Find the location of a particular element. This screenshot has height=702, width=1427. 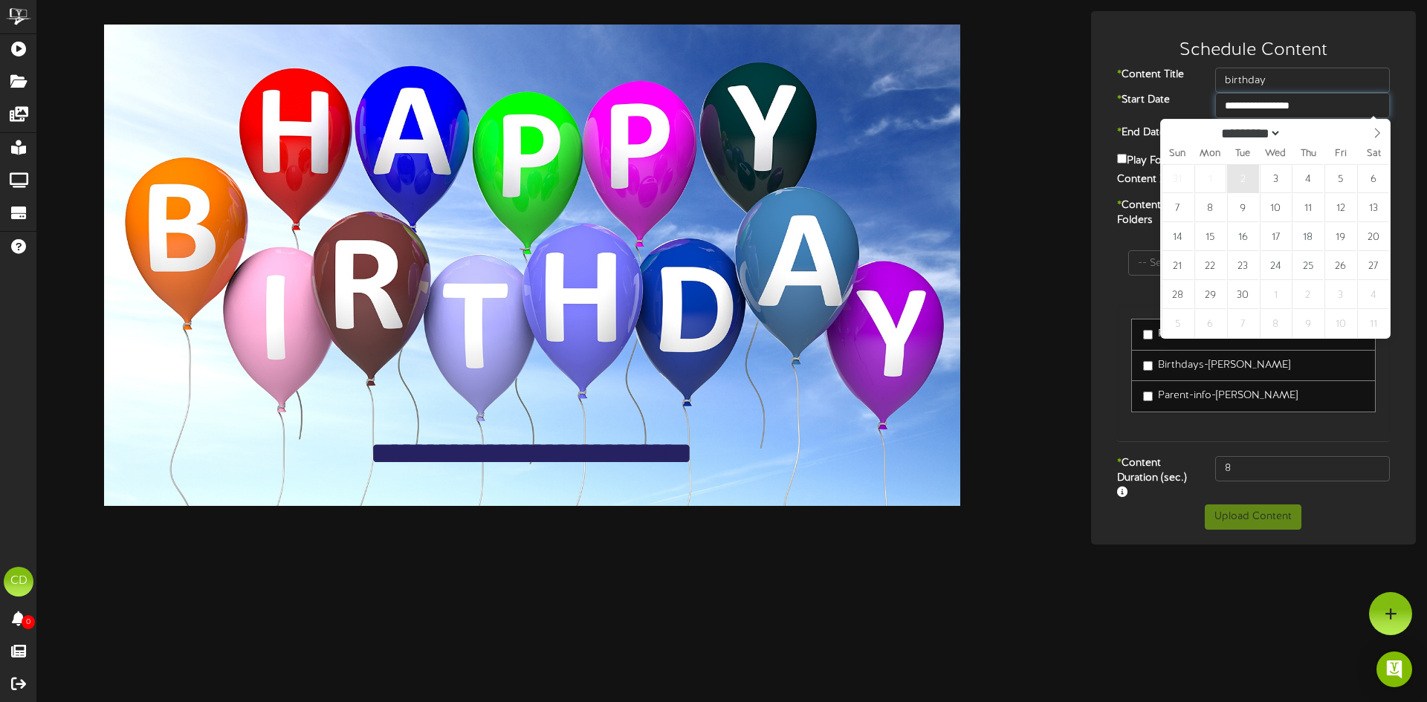

span: September 7, 2025 is located at coordinates (1177, 207).